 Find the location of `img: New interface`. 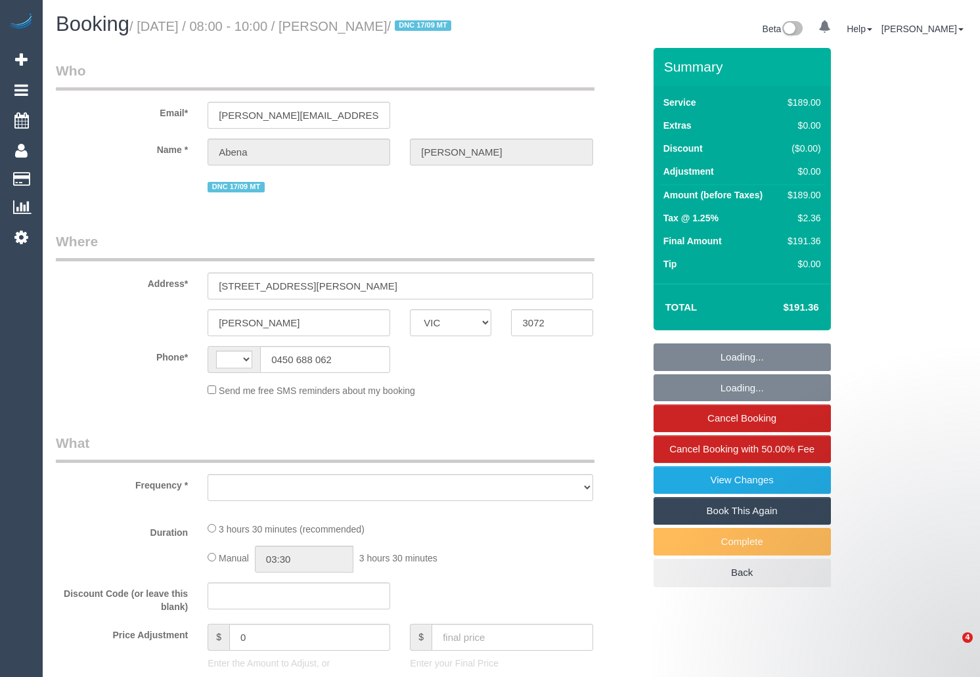

img: New interface is located at coordinates (791, 30).